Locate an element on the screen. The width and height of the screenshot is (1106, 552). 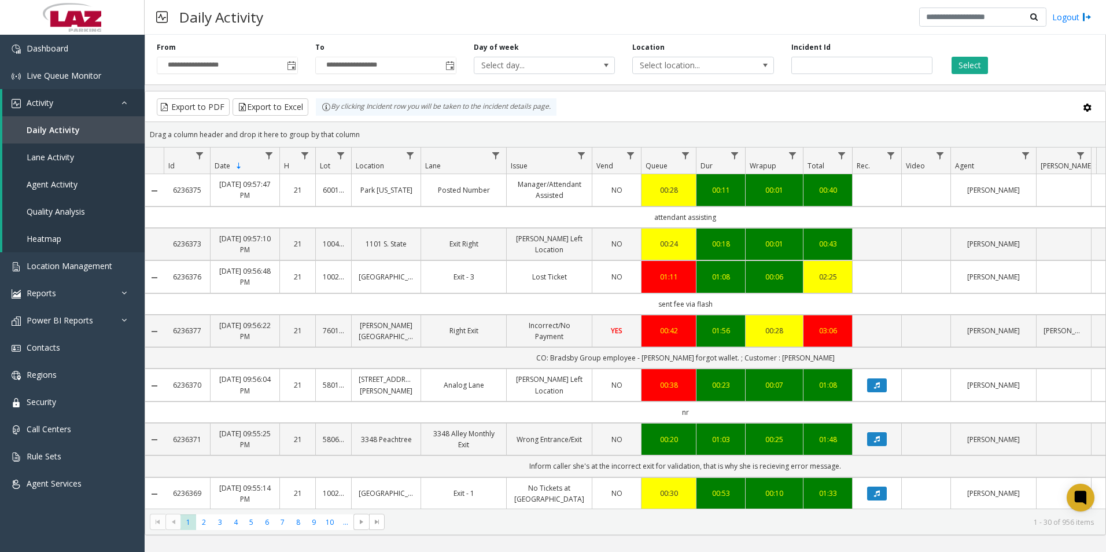
div: 00:43 is located at coordinates (827, 243).